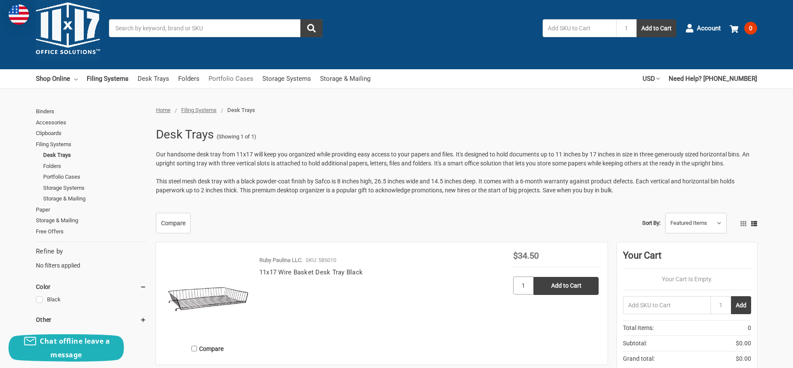  I want to click on a: Binders, so click(91, 112).